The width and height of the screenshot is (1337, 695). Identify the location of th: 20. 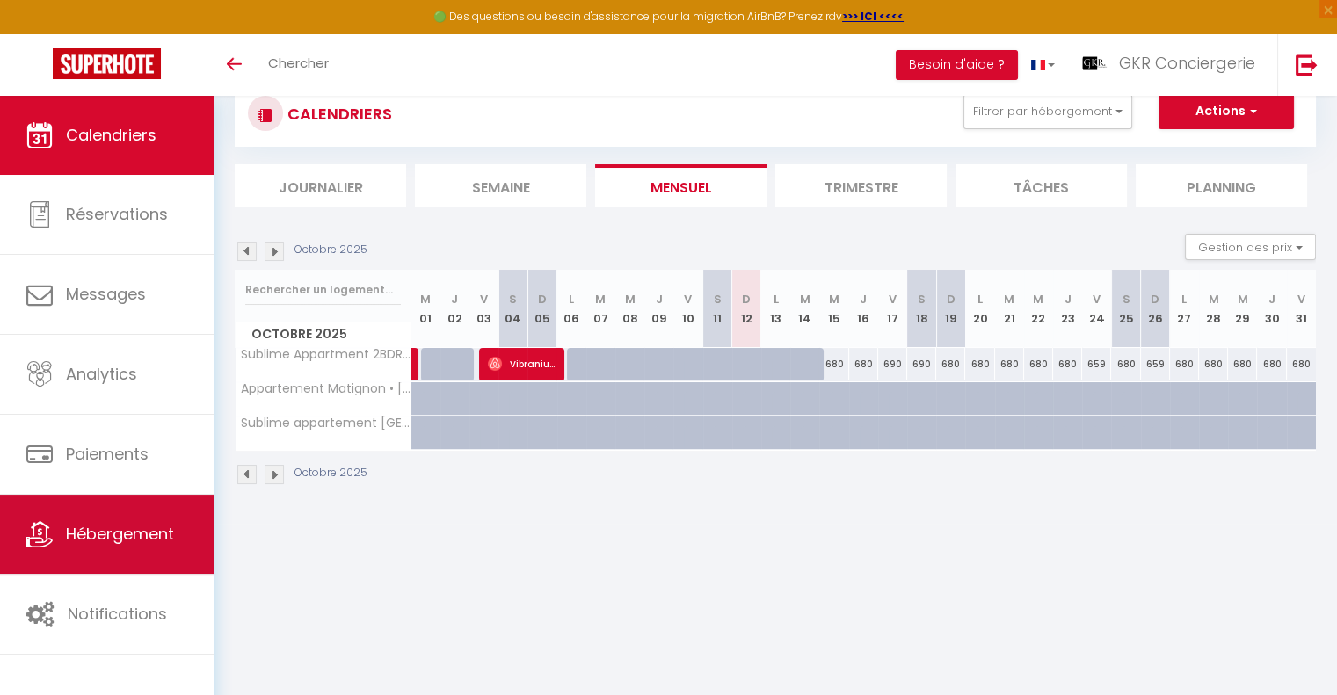
(979, 308).